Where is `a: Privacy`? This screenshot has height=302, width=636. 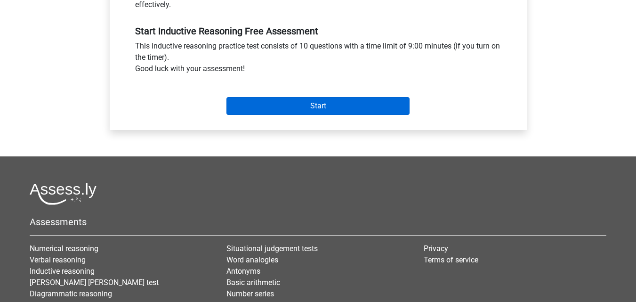
a: Privacy is located at coordinates (436, 248).